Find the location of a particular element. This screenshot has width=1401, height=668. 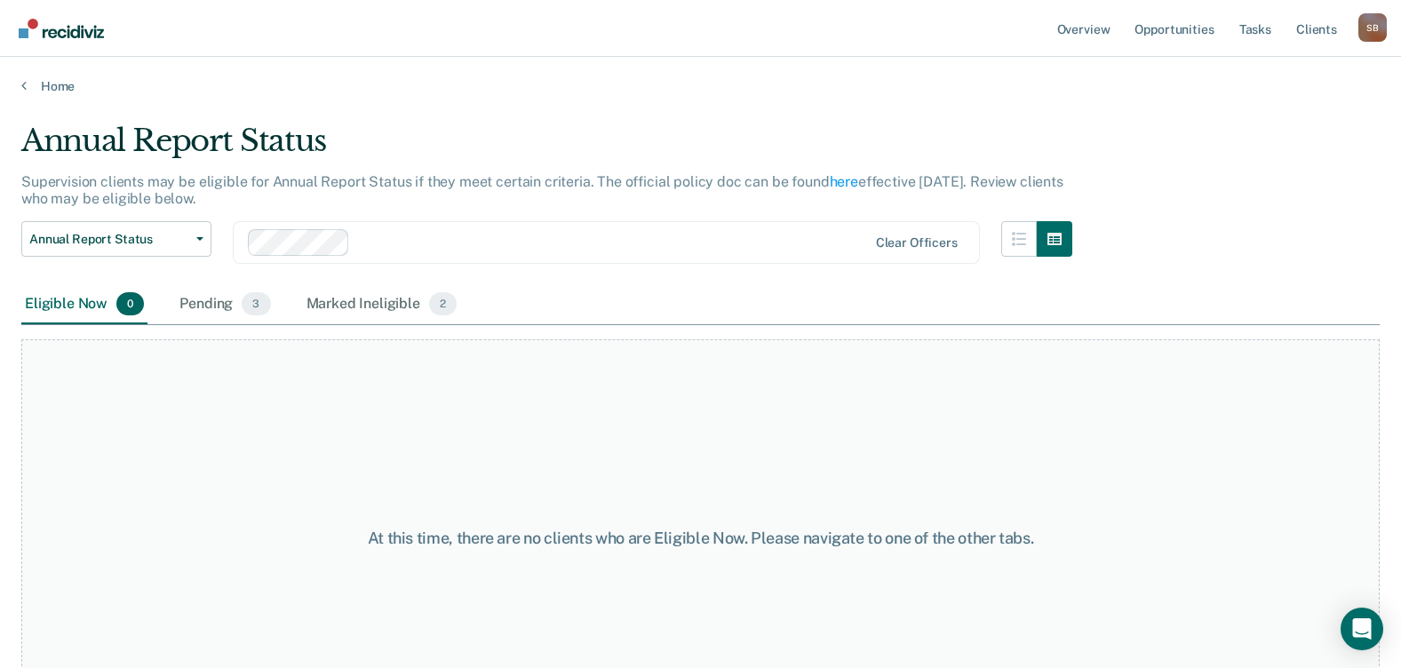

div: At this time, there are no clients who are Eligible Now. Please navigate to one of the other tabs. is located at coordinates (701, 538).